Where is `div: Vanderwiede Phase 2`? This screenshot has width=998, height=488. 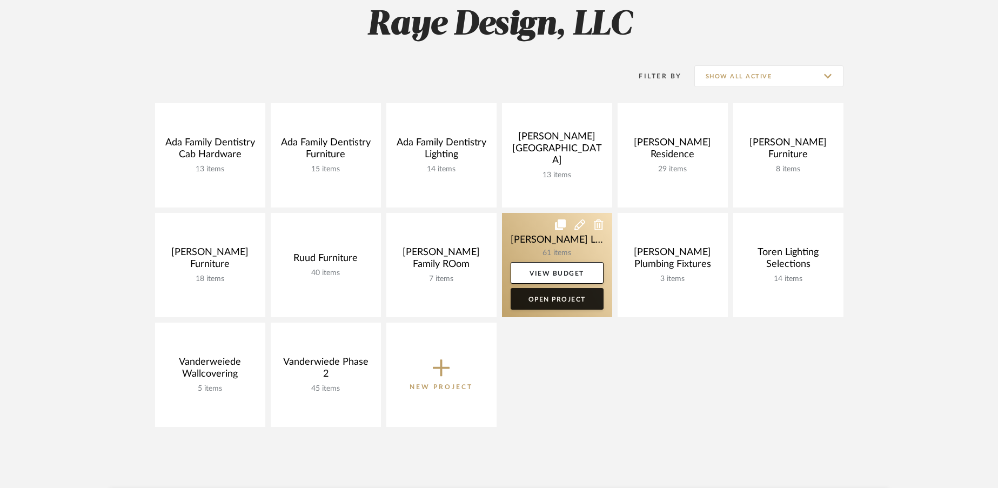
div: Vanderwiede Phase 2 is located at coordinates (326, 370).